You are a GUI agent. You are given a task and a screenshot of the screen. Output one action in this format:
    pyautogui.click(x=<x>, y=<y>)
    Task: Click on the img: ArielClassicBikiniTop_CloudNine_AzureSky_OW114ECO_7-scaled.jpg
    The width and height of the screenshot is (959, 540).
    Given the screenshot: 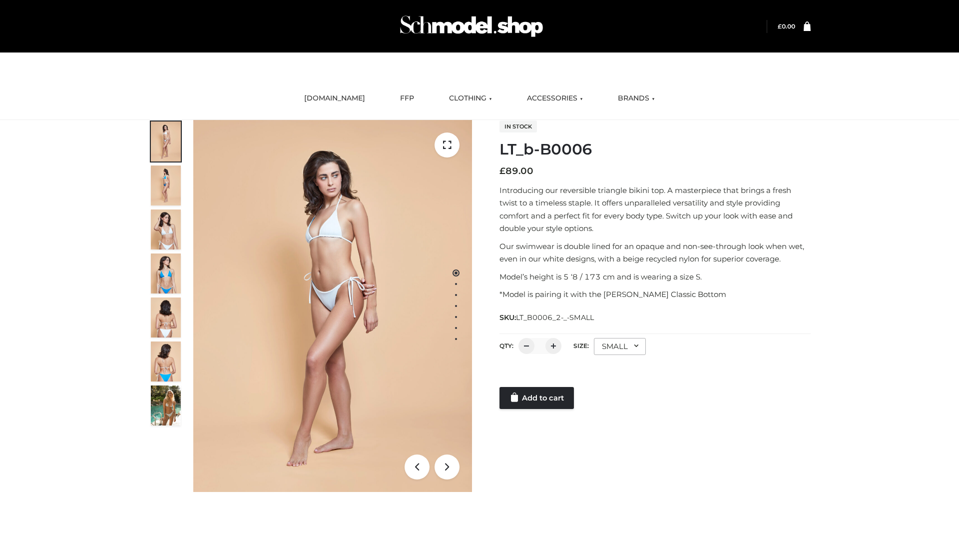 What is the action you would take?
    pyautogui.click(x=166, y=317)
    